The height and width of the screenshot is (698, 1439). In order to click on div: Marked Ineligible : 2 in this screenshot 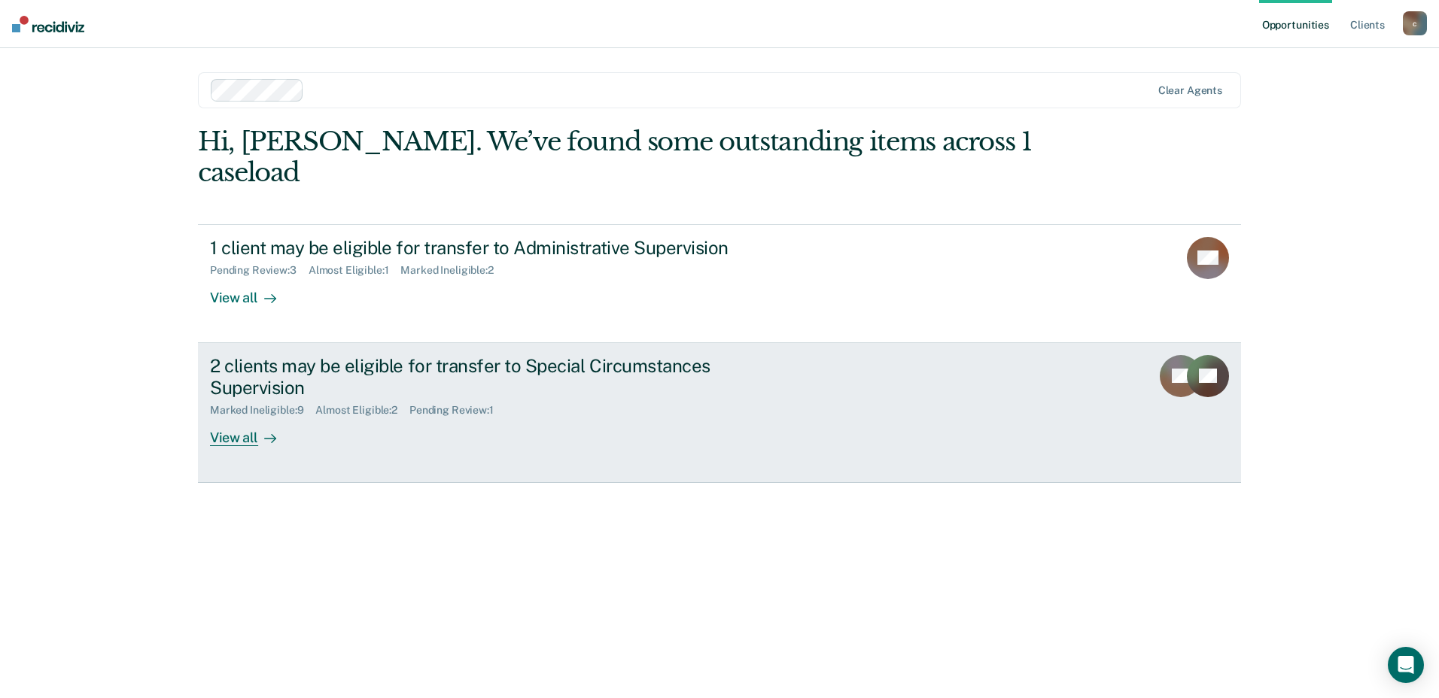, I will do `click(452, 270)`.